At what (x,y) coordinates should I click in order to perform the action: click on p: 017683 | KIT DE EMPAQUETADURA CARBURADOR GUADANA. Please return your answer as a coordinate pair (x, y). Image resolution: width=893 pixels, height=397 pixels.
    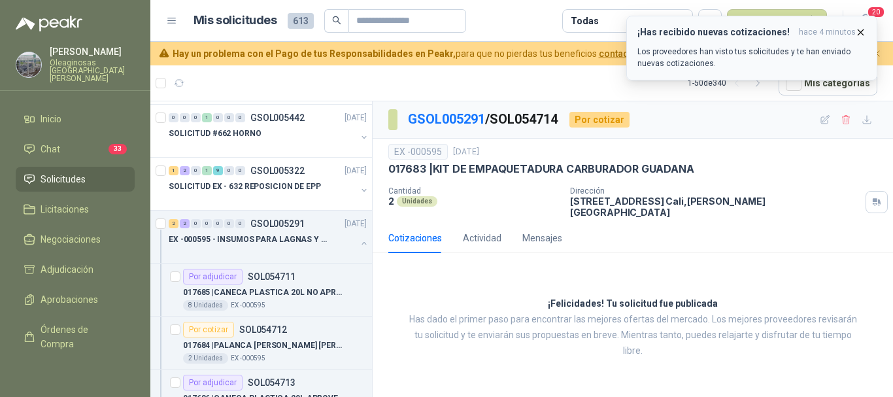
    Looking at the image, I should click on (541, 169).